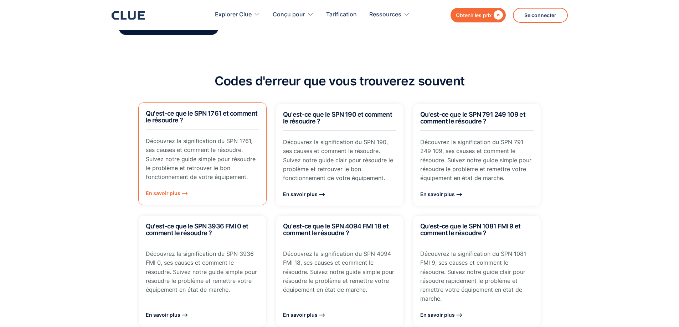 This screenshot has width=679, height=327. Describe the element at coordinates (337, 118) in the screenshot. I see `font: Qu'est-ce que le SPN 190 et comment le résoudre ?` at that location.